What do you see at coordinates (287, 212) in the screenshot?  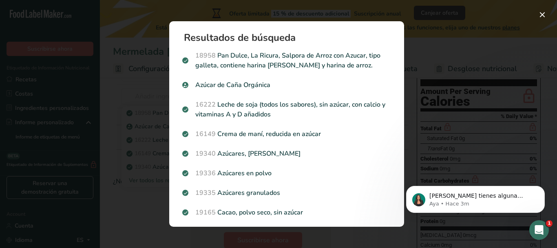 I see `p: Cacao, polvo seco, sin azúcar` at bounding box center [287, 212].